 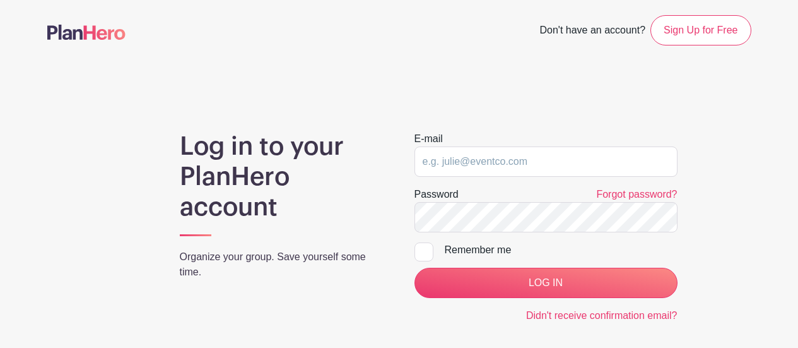 What do you see at coordinates (282, 264) in the screenshot?
I see `p: Organize your group. Save yourself some time.` at bounding box center [282, 264].